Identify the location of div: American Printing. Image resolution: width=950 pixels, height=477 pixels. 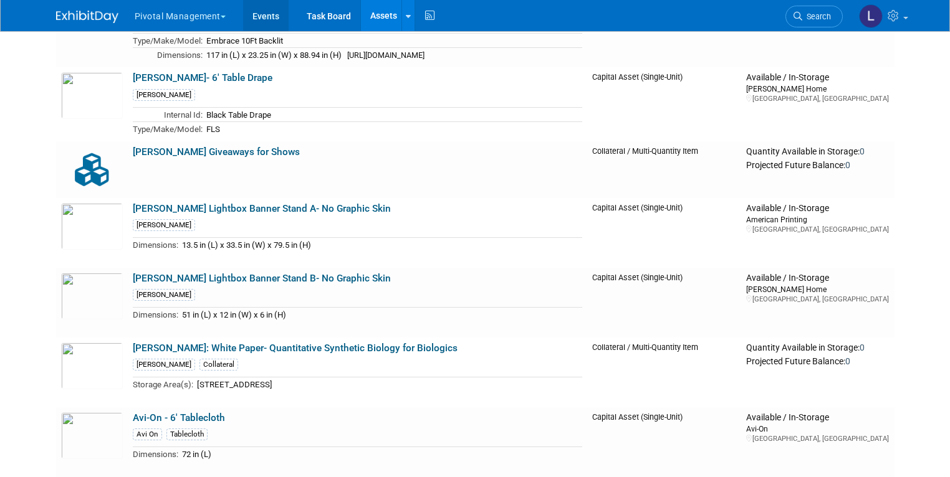
(817, 219).